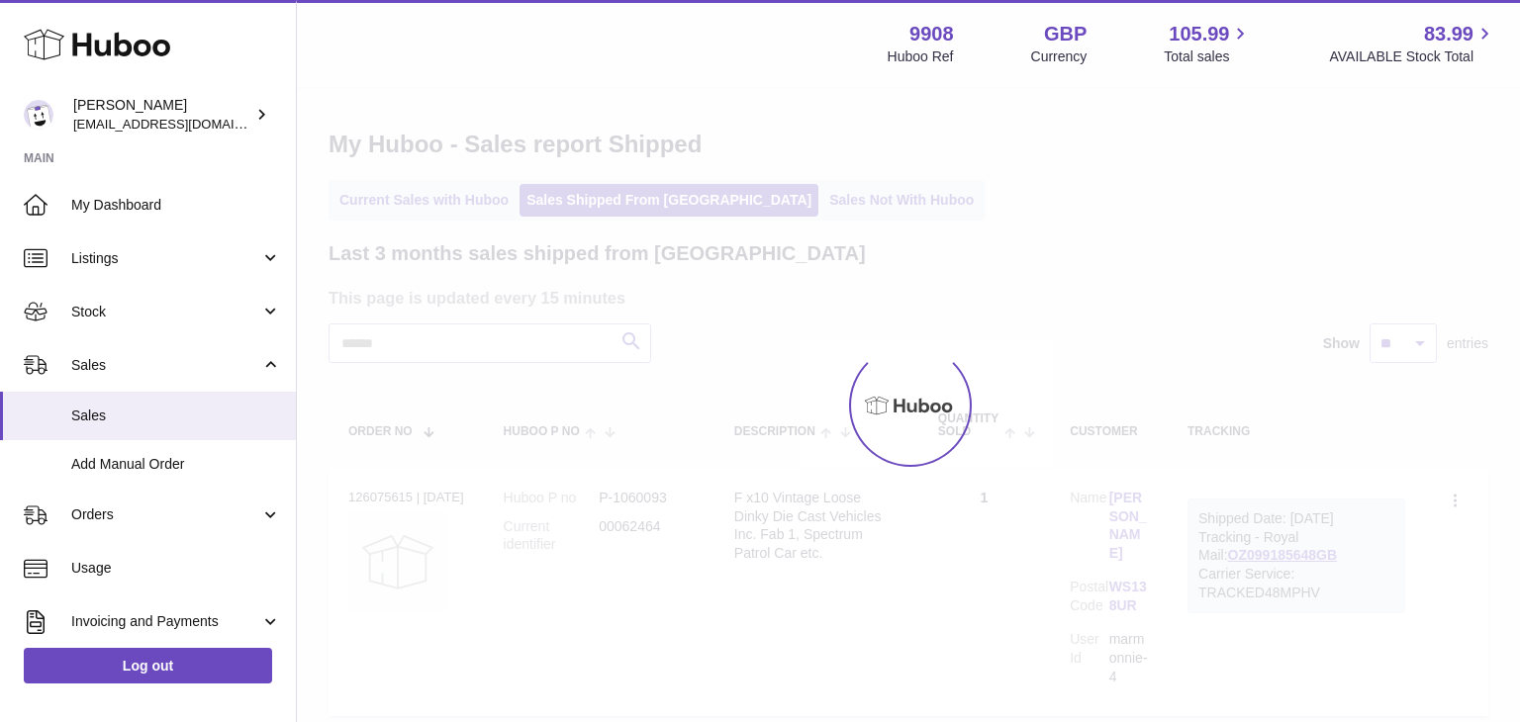 This screenshot has width=1520, height=722. Describe the element at coordinates (165, 312) in the screenshot. I see `span: Stock` at that location.